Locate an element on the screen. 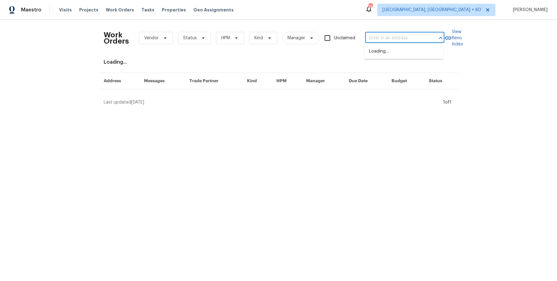 This screenshot has width=557, height=281. th: Manager is located at coordinates (322, 81).